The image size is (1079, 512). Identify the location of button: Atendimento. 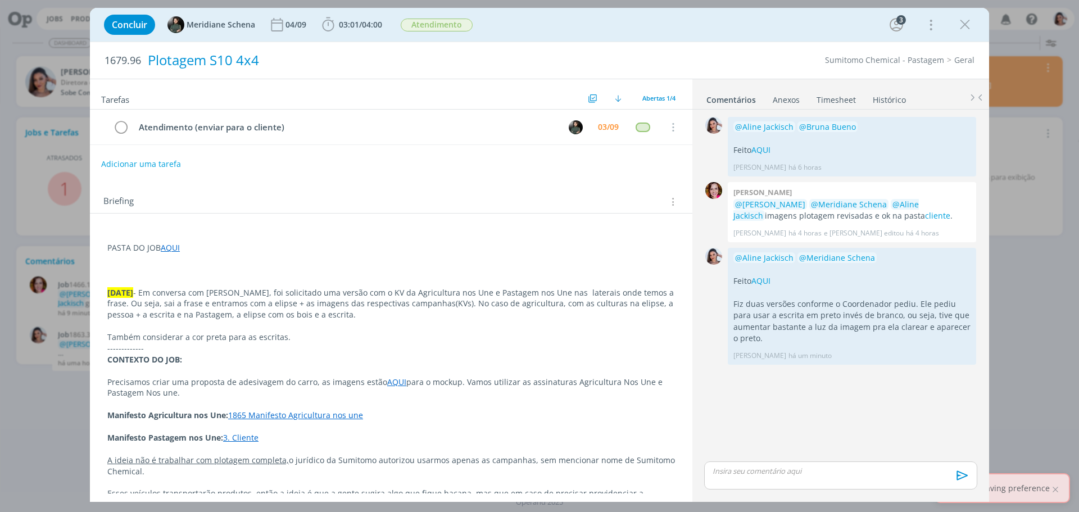
(437, 25).